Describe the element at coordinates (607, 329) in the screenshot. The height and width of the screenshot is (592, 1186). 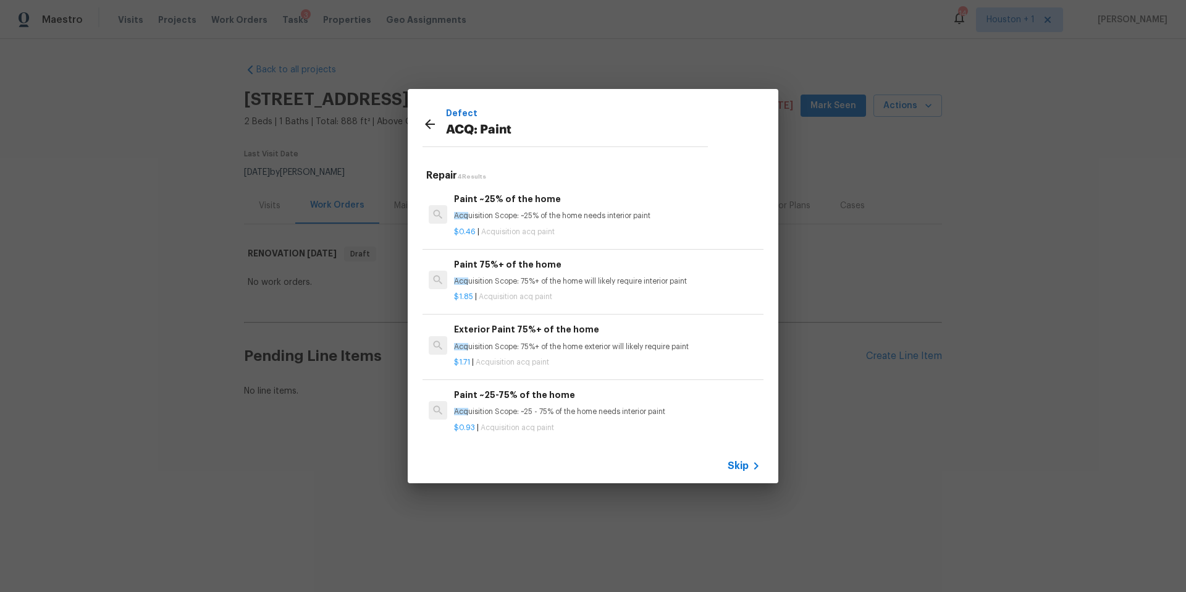
I see `h6: Exterior Paint 75%+ of the home` at that location.